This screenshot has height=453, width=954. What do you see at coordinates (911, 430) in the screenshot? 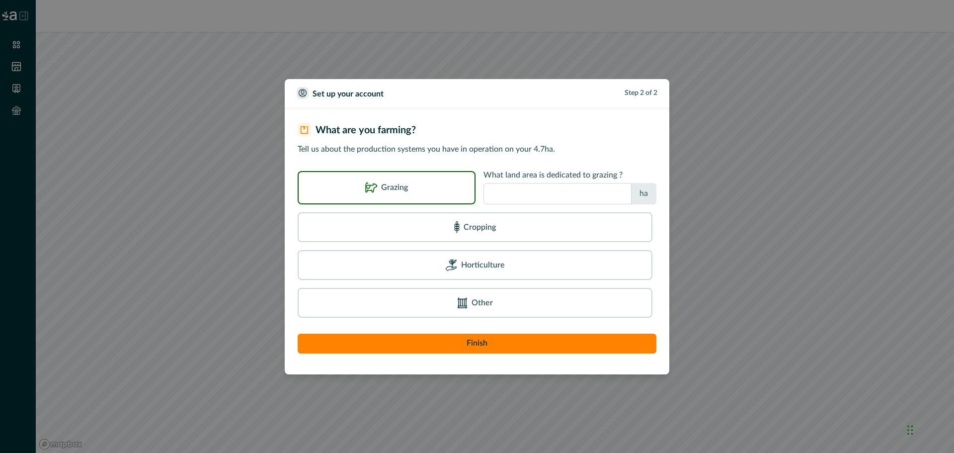
I see `div: Drag` at bounding box center [911, 430].